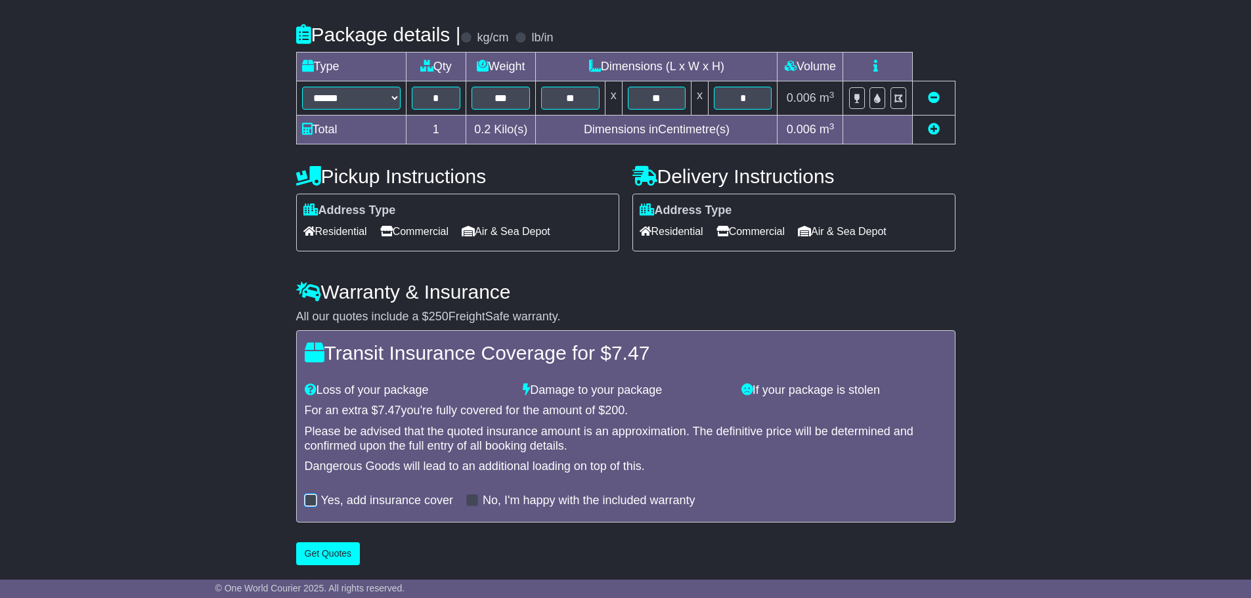 This screenshot has height=598, width=1251. What do you see at coordinates (810, 67) in the screenshot?
I see `td: Volume` at bounding box center [810, 67].